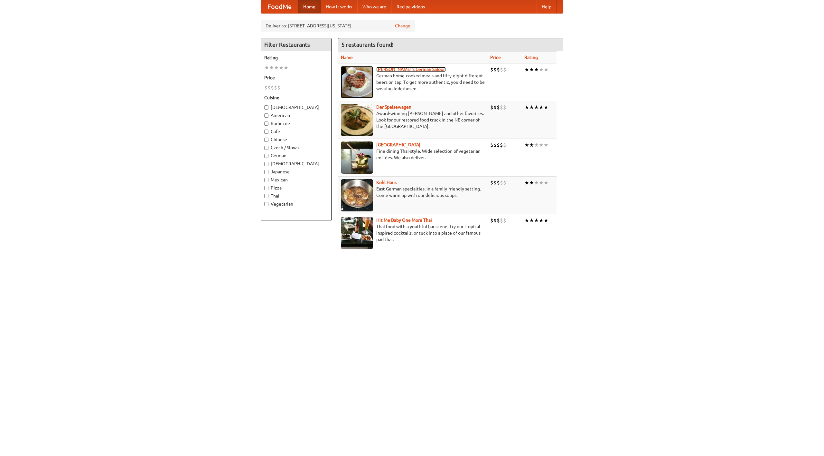 This screenshot has height=456, width=824. Describe the element at coordinates (266, 115) in the screenshot. I see `input: American` at that location.